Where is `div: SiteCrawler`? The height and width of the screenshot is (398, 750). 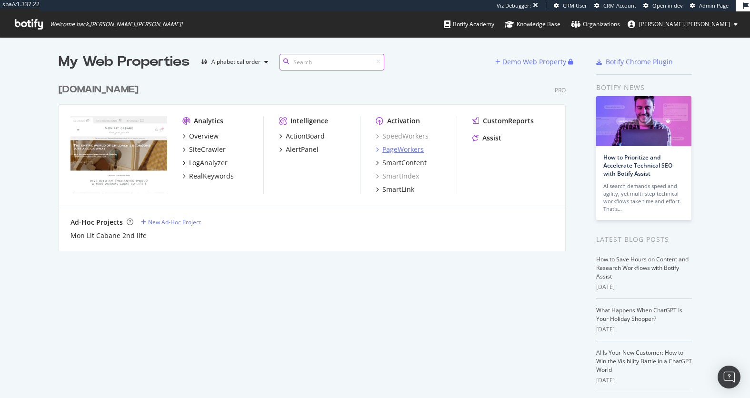 div: SiteCrawler is located at coordinates (207, 149).